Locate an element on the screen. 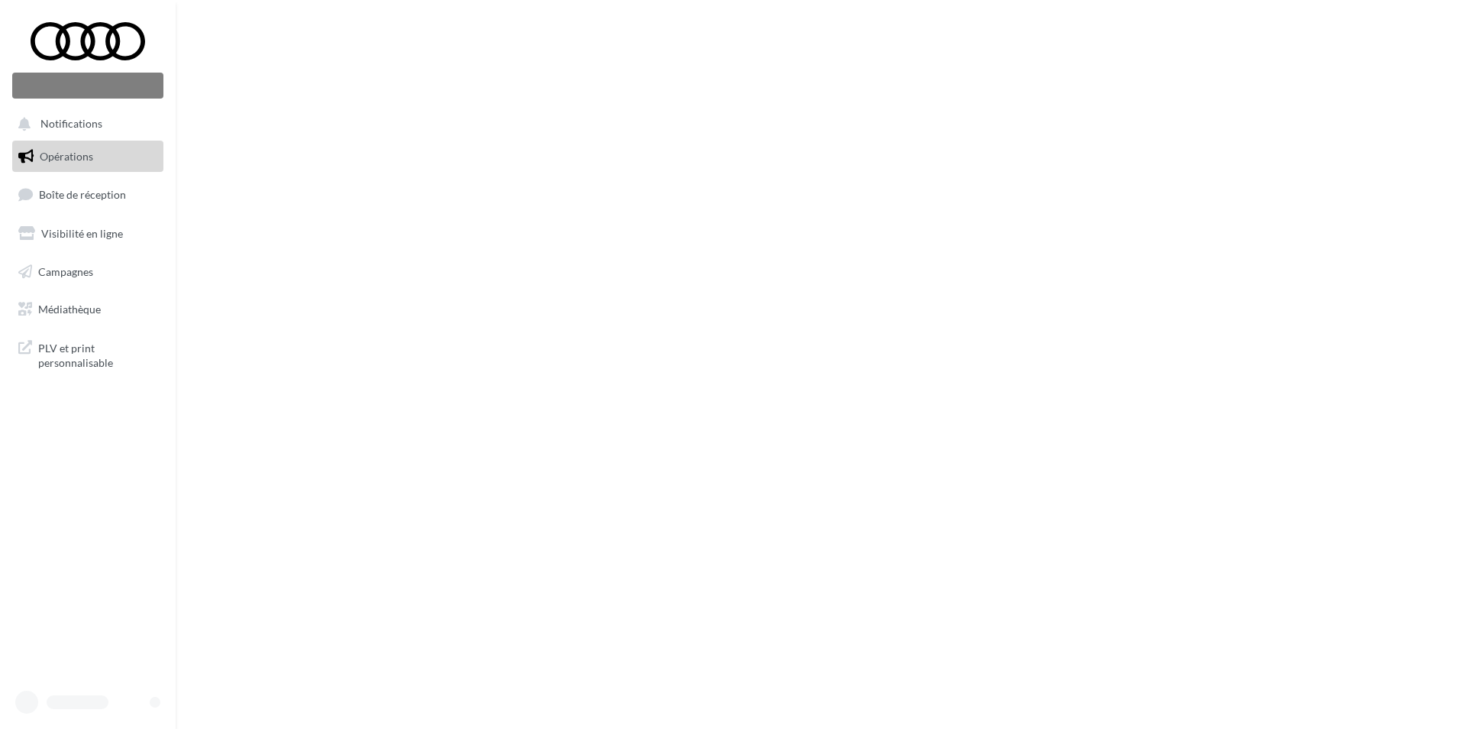 This screenshot has width=1460, height=729. a: Campagnes is located at coordinates (88, 272).